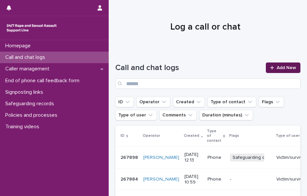 The height and width of the screenshot is (196, 307). I want to click on h1: Log a call or chat, so click(205, 27).